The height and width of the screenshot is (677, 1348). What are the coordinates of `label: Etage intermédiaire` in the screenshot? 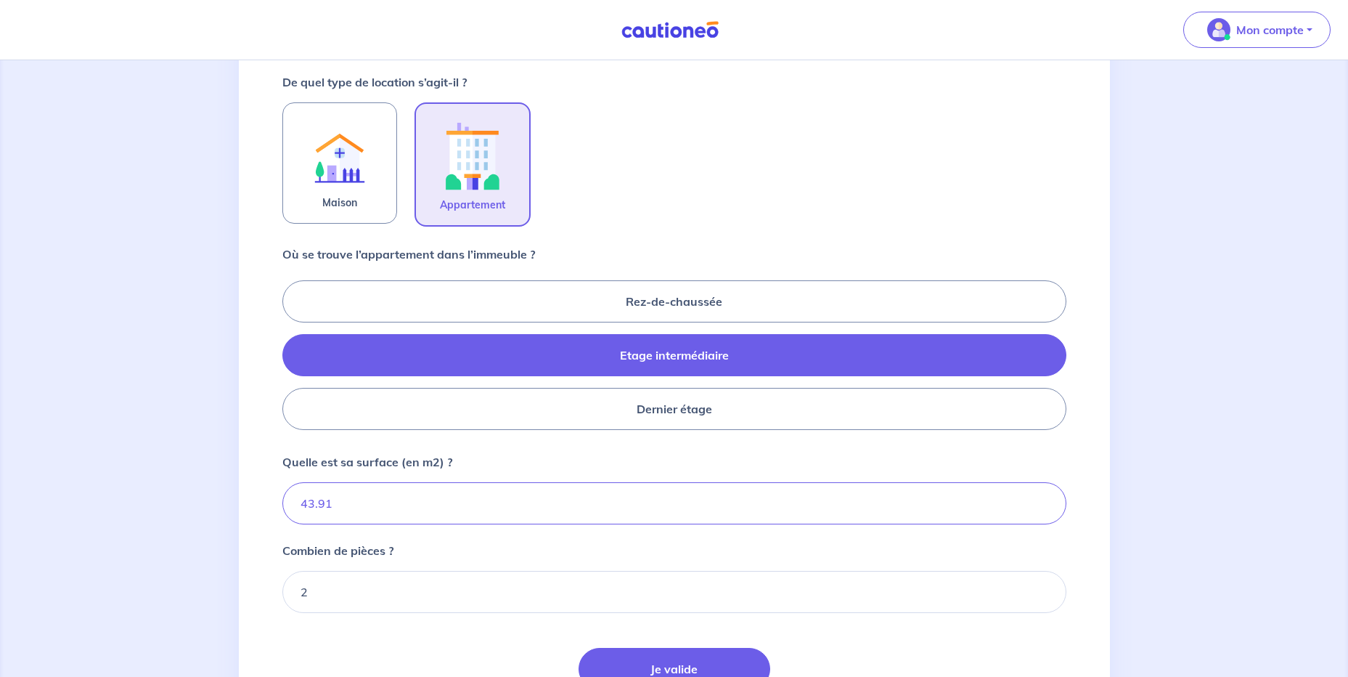 It's located at (674, 355).